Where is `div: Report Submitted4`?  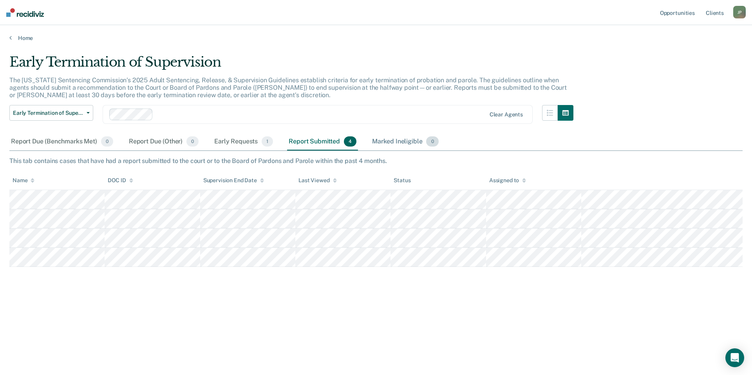 div: Report Submitted4 is located at coordinates (322, 142).